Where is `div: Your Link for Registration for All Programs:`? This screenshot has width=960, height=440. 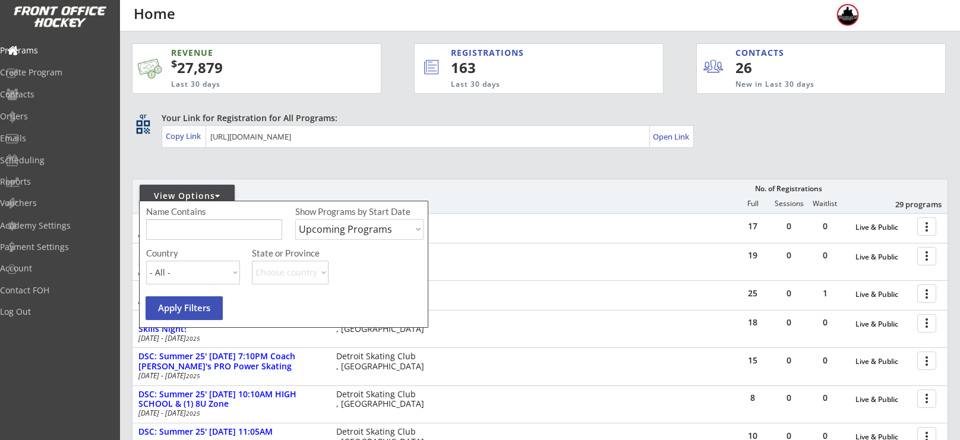 div: Your Link for Registration for All Programs: is located at coordinates (536, 118).